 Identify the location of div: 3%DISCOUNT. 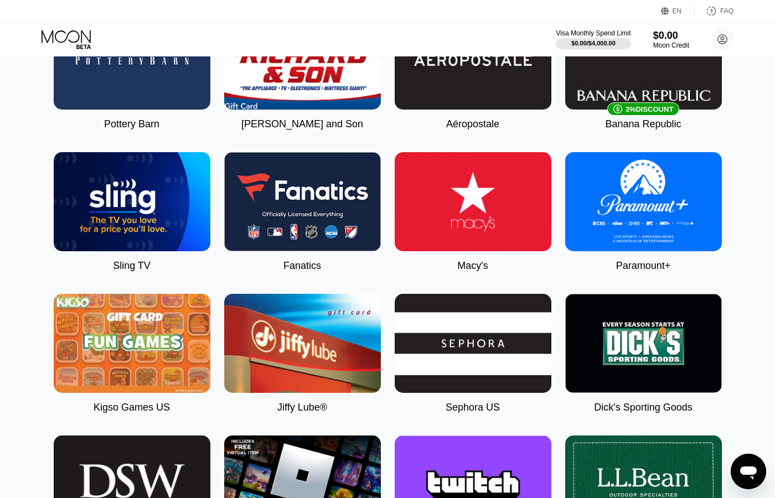
(643, 60).